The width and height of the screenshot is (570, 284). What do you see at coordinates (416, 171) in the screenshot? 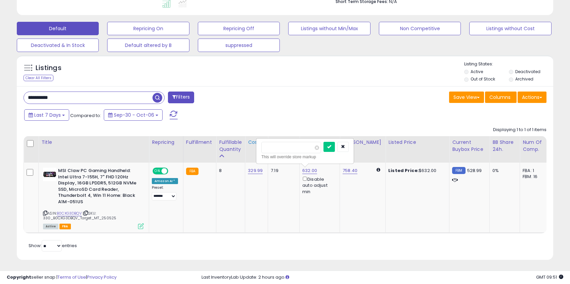
I see `div: $632.00` at bounding box center [416, 171].